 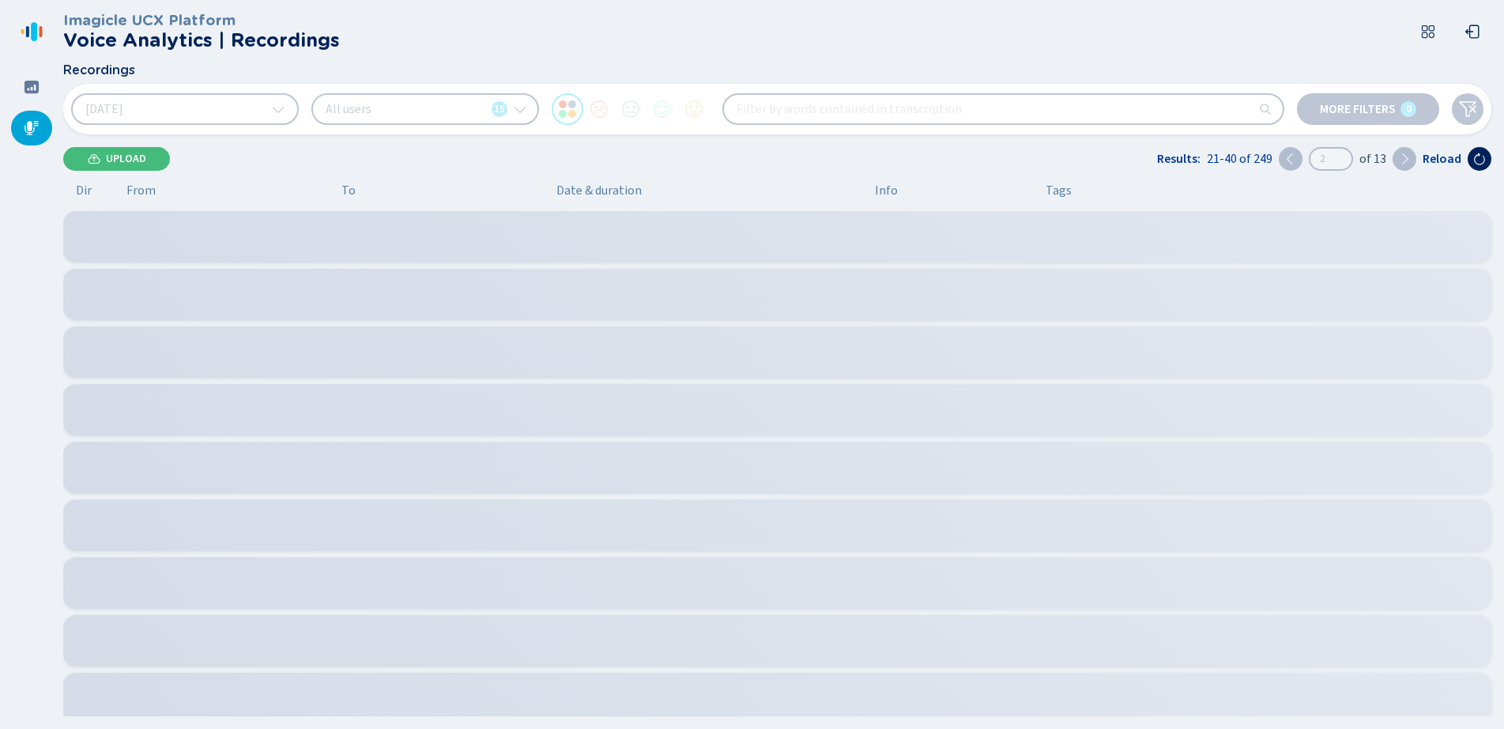 I want to click on svg: chevron-left, so click(x=1291, y=159).